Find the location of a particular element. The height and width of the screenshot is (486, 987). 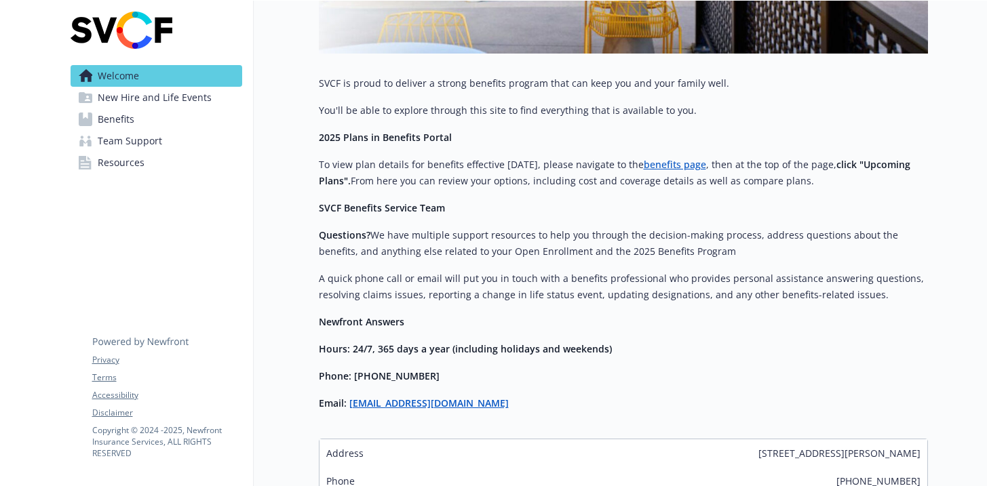

h6: ​A quick phone call or email will put you in touch with a benefits professional who provides pers... is located at coordinates (623, 287).